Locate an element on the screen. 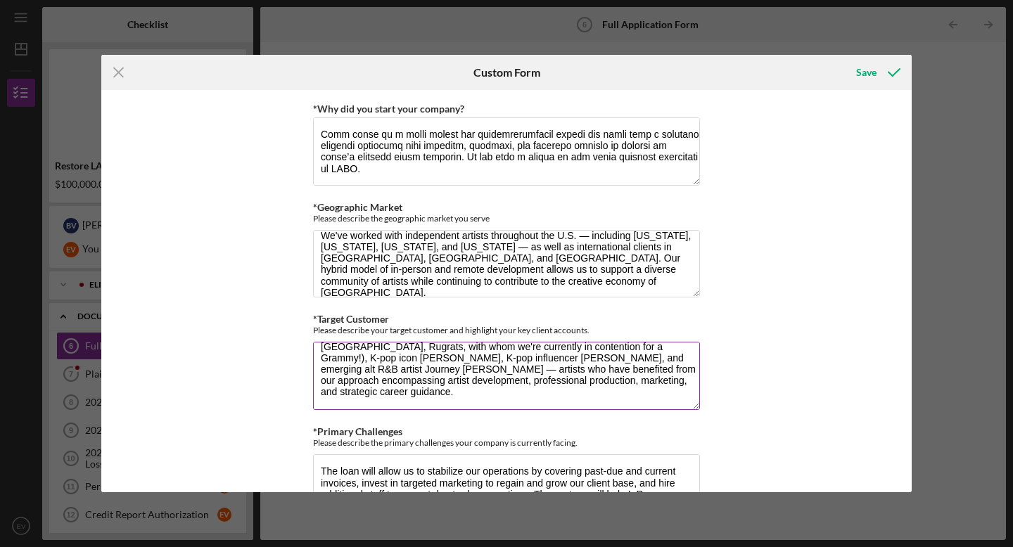  h6: Custom Form is located at coordinates (507, 72).